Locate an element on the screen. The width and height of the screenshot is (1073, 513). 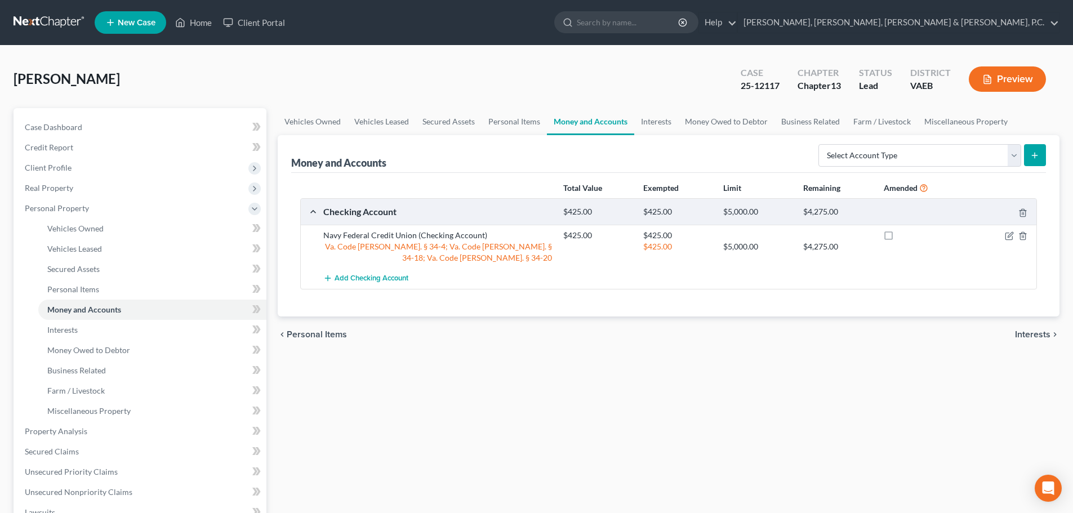
button: Add Checking Account is located at coordinates (365, 278).